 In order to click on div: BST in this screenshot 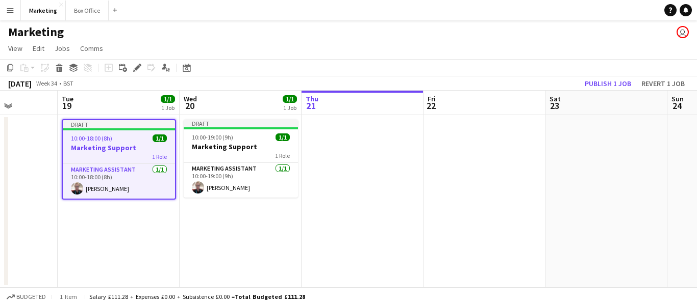, I will do `click(68, 83)`.